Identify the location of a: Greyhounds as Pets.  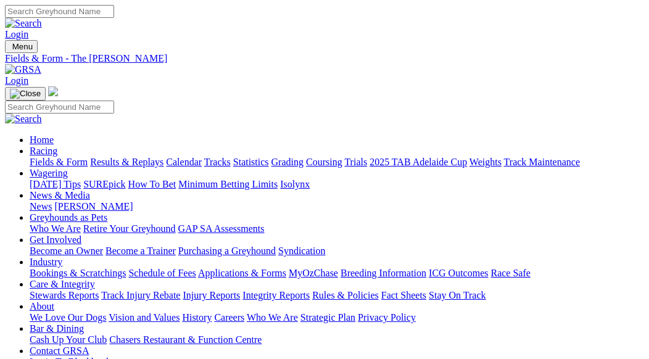
(68, 217).